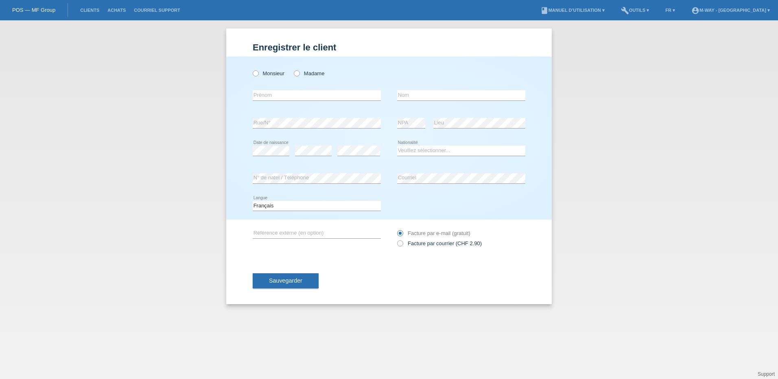 The height and width of the screenshot is (379, 778). What do you see at coordinates (434, 233) in the screenshot?
I see `label: Facture par e-mail (gratuit)` at bounding box center [434, 233].